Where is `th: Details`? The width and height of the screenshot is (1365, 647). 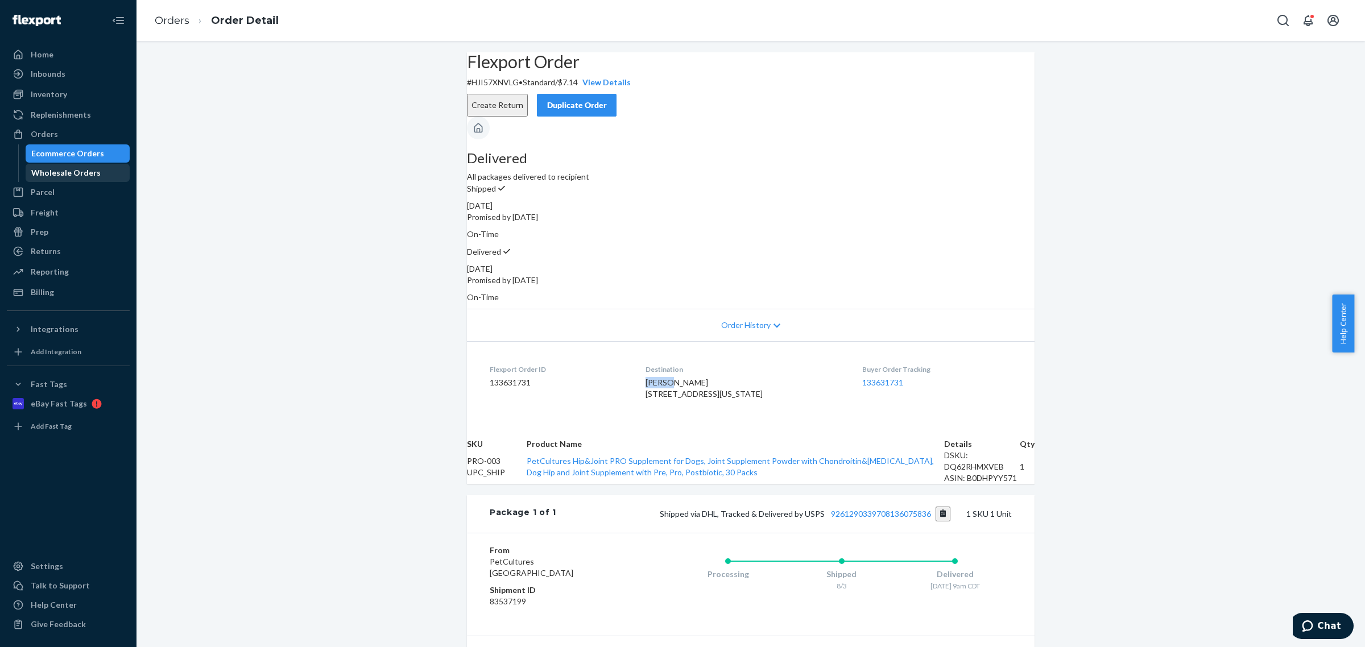
th: Details is located at coordinates (982, 444).